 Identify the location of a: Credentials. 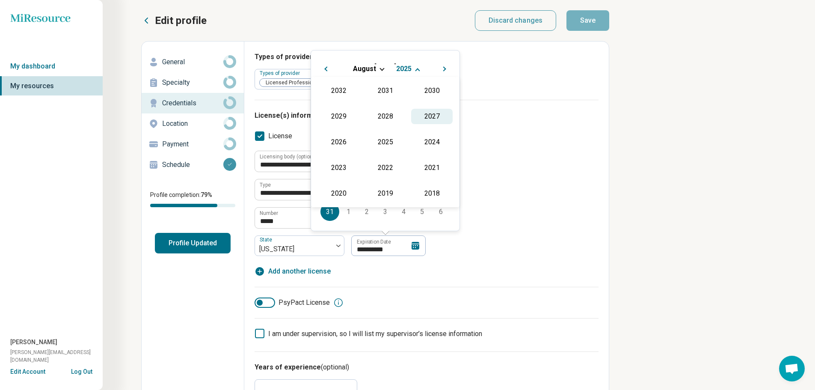
(192, 103).